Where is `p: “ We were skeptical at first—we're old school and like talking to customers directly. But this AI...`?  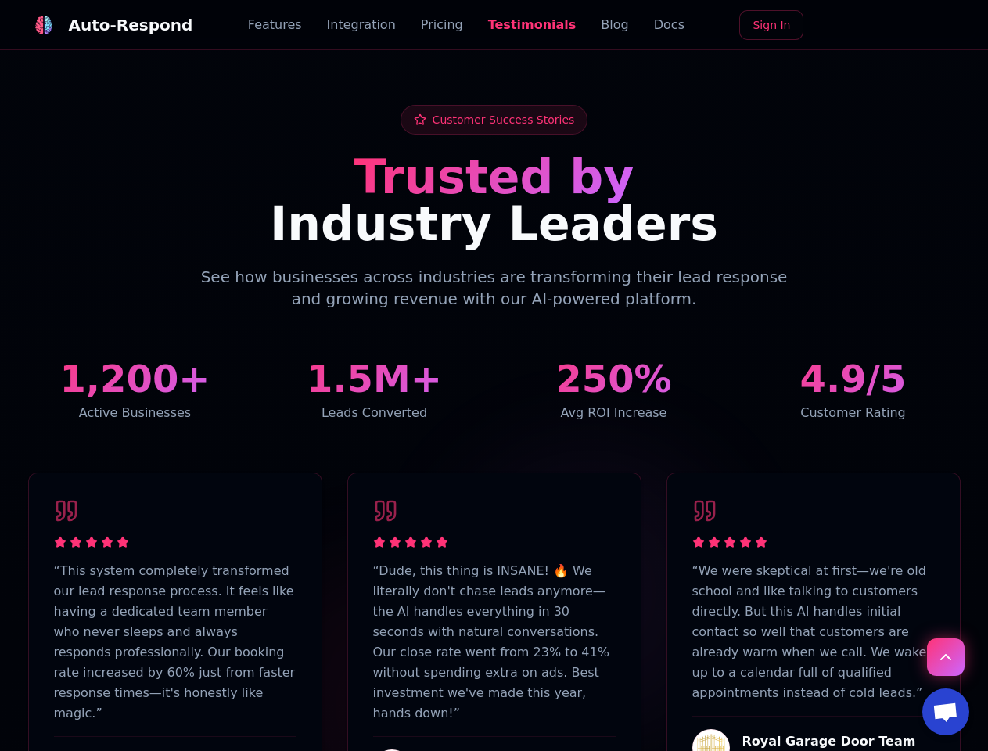
p: “ We were skeptical at first—we're old school and like talking to customers directly. But this AI... is located at coordinates (814, 632).